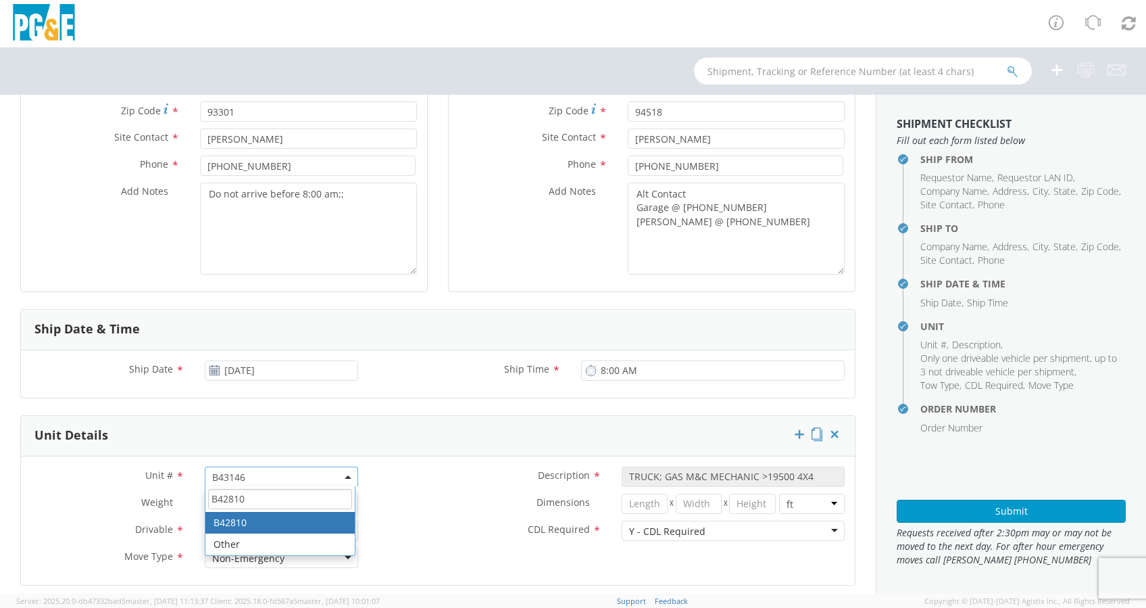 This screenshot has width=1146, height=608. I want to click on div: Y - CDL Required, so click(667, 531).